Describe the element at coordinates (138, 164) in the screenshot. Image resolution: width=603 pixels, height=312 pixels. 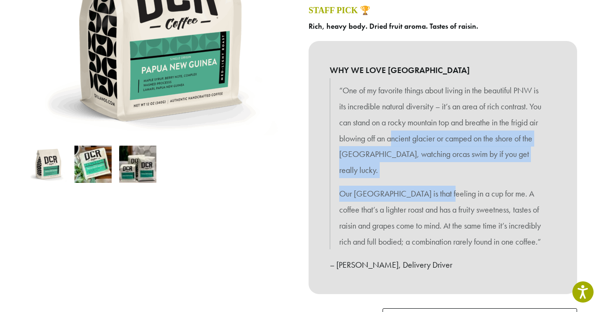
I see `img: Papua New Guinea - Image 3` at that location.